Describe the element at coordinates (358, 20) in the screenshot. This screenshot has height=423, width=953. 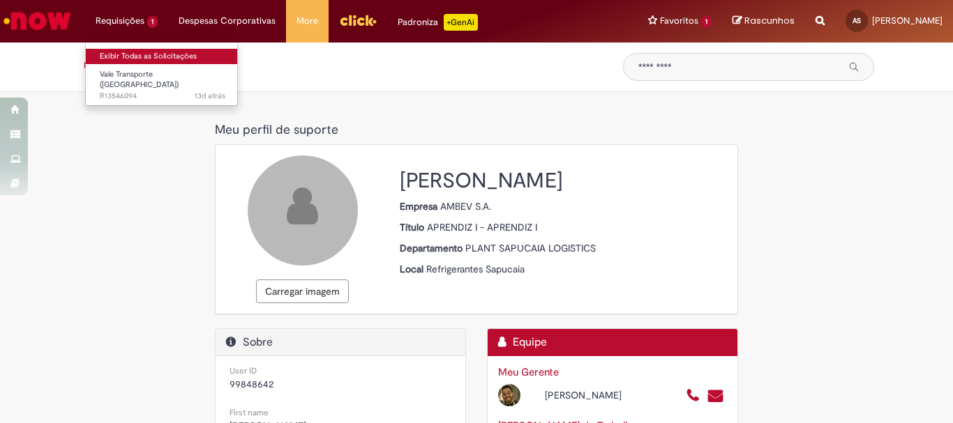
I see `img: click_logo_yellow_360x200.png` at that location.